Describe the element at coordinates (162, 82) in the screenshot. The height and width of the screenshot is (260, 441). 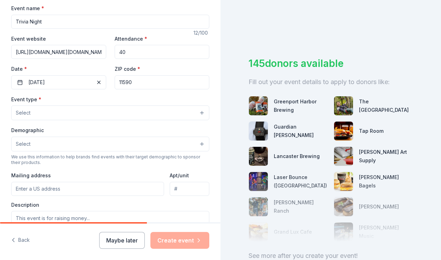
I see `input: 12345 (U.S. only)` at that location.